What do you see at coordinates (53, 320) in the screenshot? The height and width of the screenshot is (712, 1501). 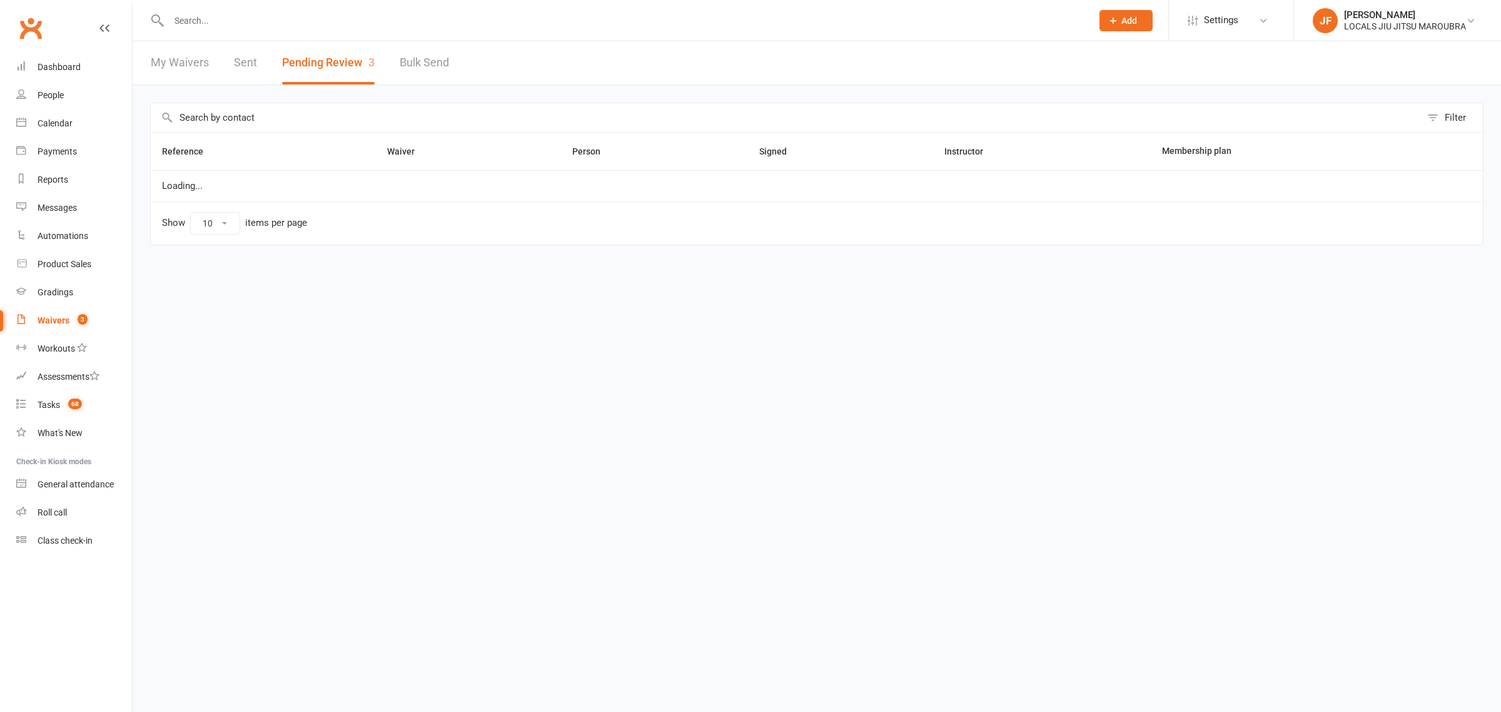 I see `div: Waivers` at bounding box center [53, 320].